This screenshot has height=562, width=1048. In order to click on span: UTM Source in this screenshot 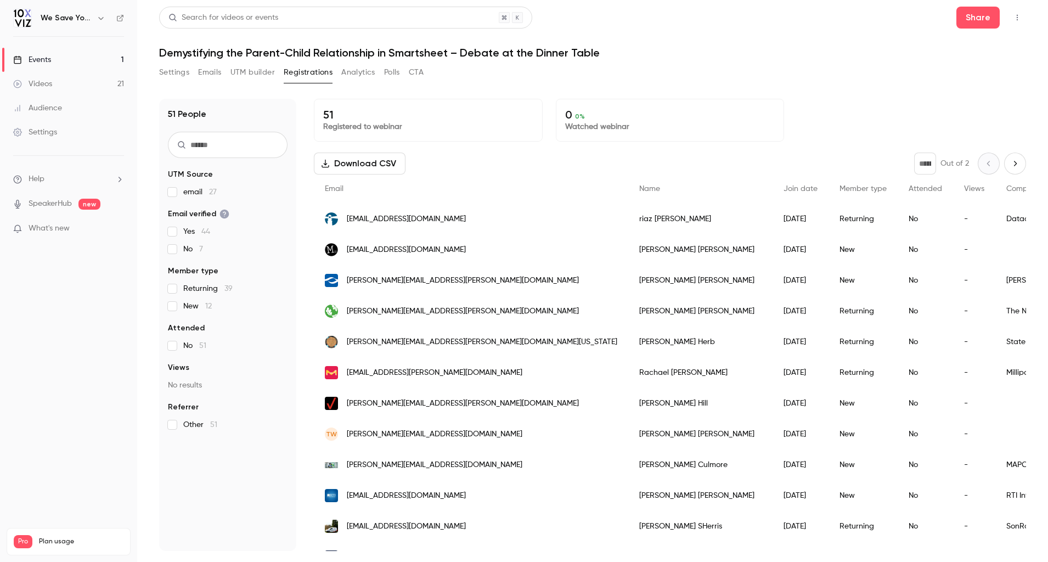, I will do `click(190, 174)`.